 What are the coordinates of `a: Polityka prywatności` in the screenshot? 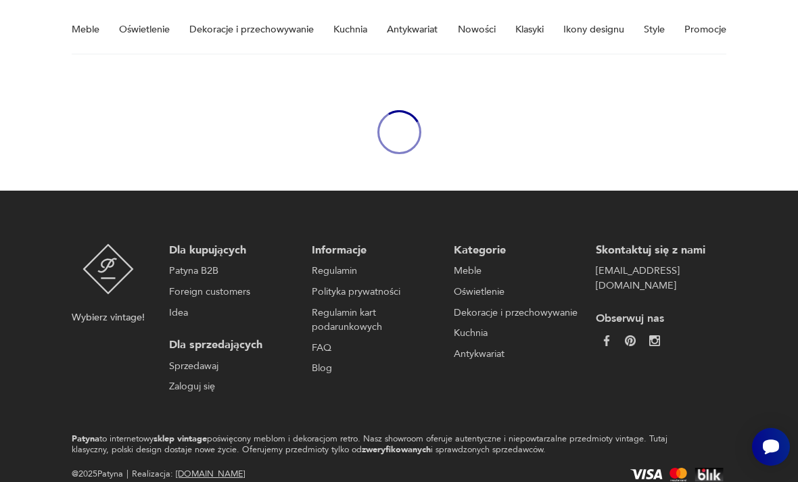 It's located at (374, 292).